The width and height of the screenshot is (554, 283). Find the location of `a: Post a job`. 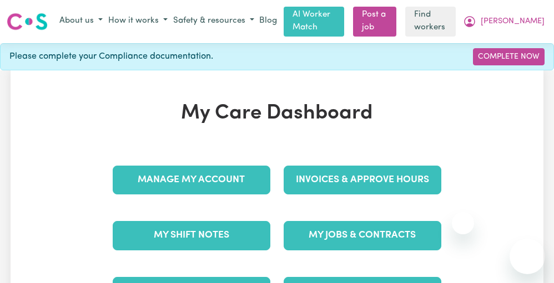

a: Post a job is located at coordinates (374, 22).